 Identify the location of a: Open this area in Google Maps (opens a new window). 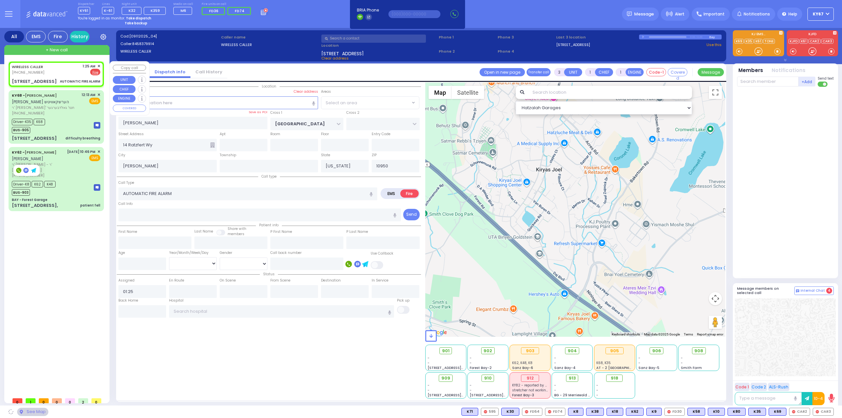
(438, 332).